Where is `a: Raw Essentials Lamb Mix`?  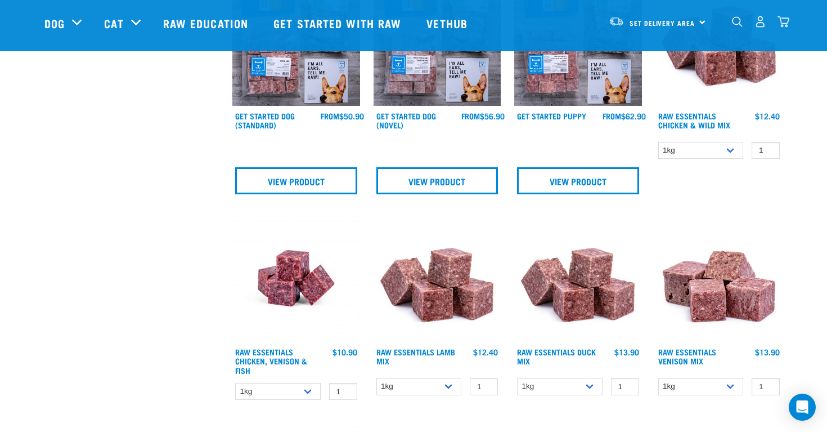
a: Raw Essentials Lamb Mix is located at coordinates (416, 356).